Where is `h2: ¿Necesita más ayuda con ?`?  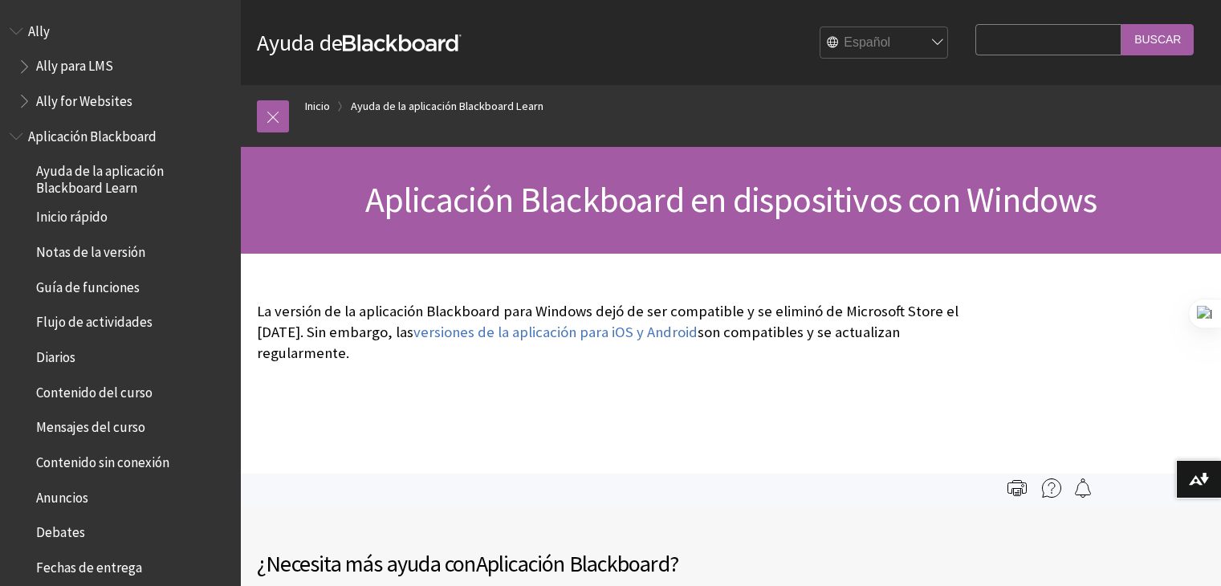
h2: ¿Necesita más ayuda con ? is located at coordinates (494, 563).